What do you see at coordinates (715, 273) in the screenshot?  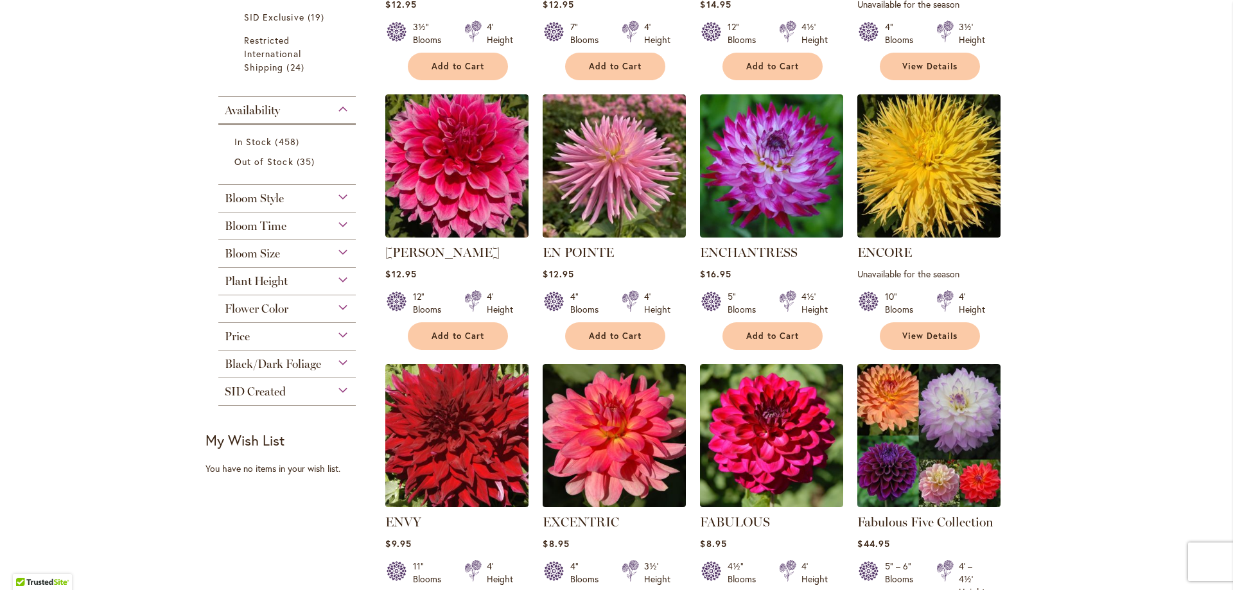 I see `span: $16.95` at bounding box center [715, 273].